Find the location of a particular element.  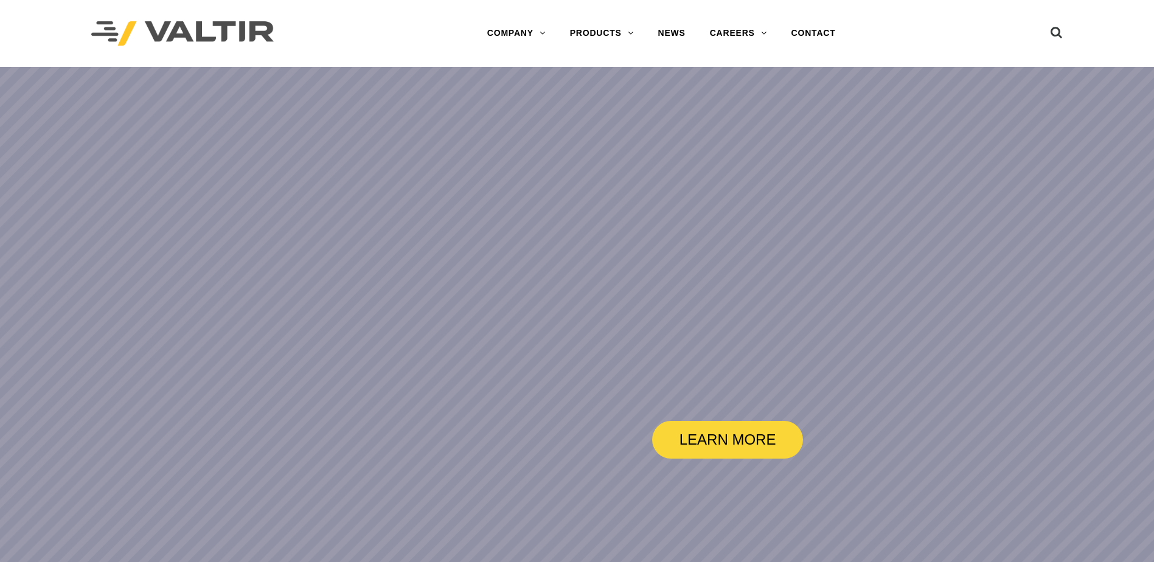

a: COMPANY is located at coordinates (516, 33).